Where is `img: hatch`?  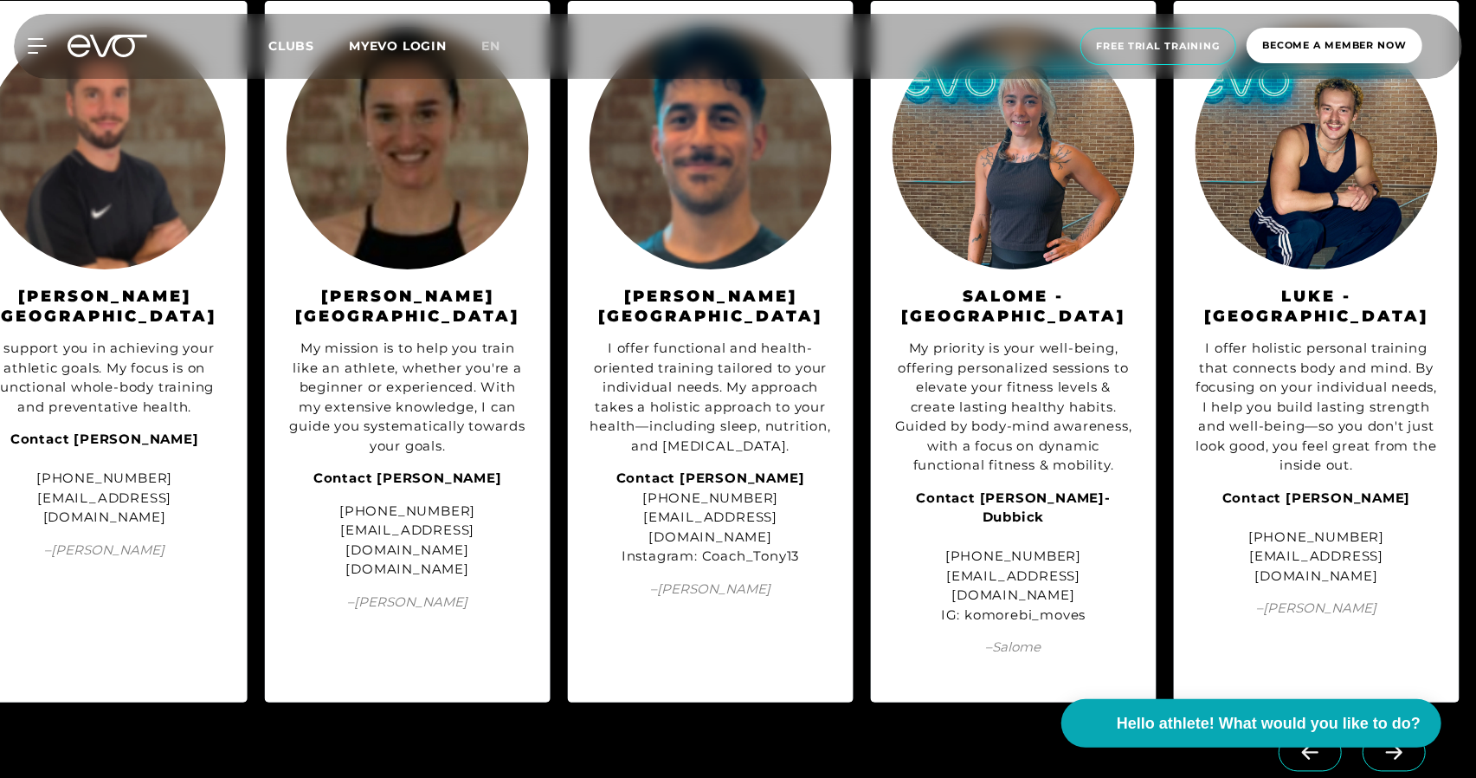
img: hatch is located at coordinates (1317, 148).